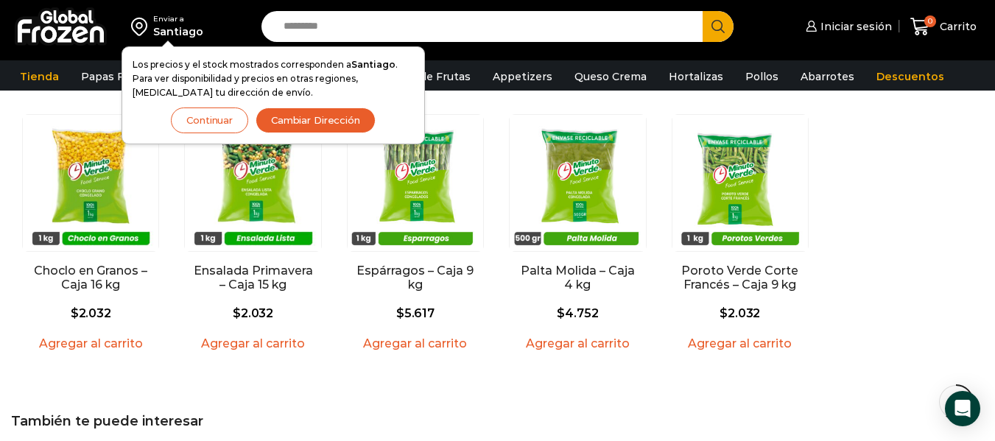  What do you see at coordinates (415, 278) in the screenshot?
I see `a: Espárragos – Caja 9 kg` at bounding box center [415, 278].